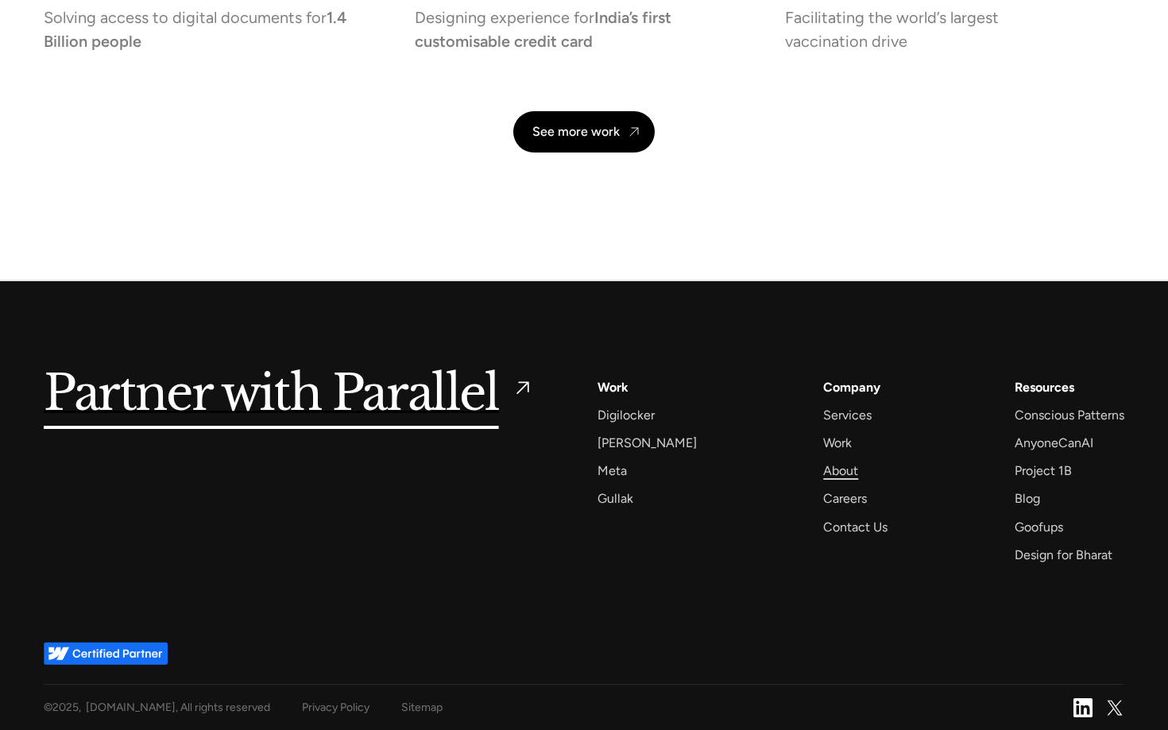  I want to click on div: Contact Us, so click(855, 527).